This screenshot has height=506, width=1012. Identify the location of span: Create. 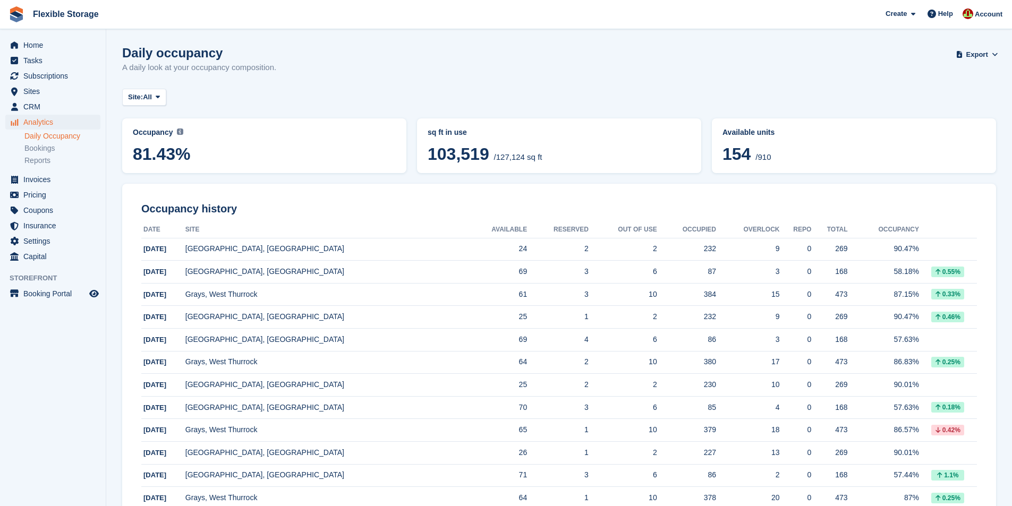
(896, 14).